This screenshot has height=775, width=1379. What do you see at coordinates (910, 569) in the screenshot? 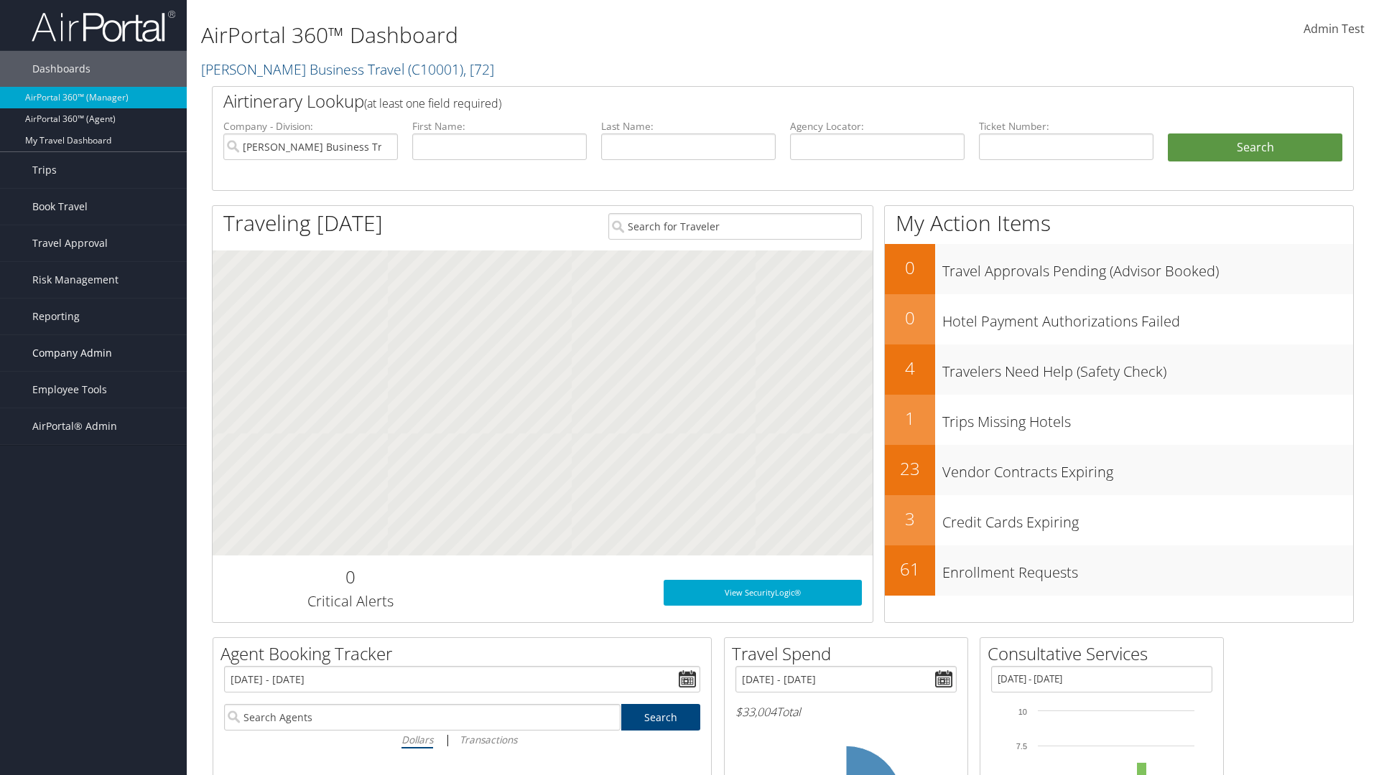
I see `h2: 61` at bounding box center [910, 569].